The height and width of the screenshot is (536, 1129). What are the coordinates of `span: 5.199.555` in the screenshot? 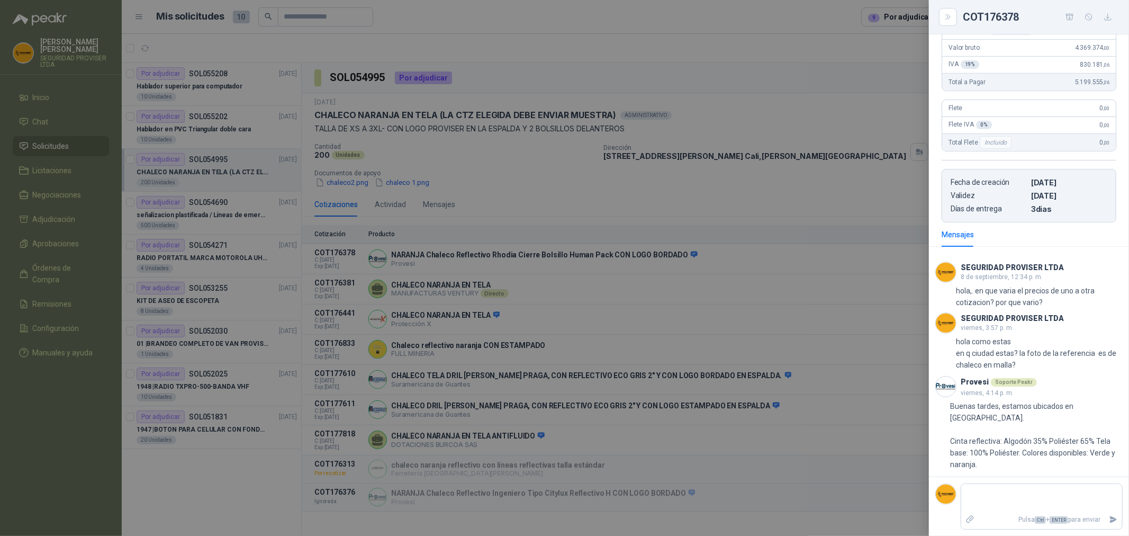 It's located at (1092, 82).